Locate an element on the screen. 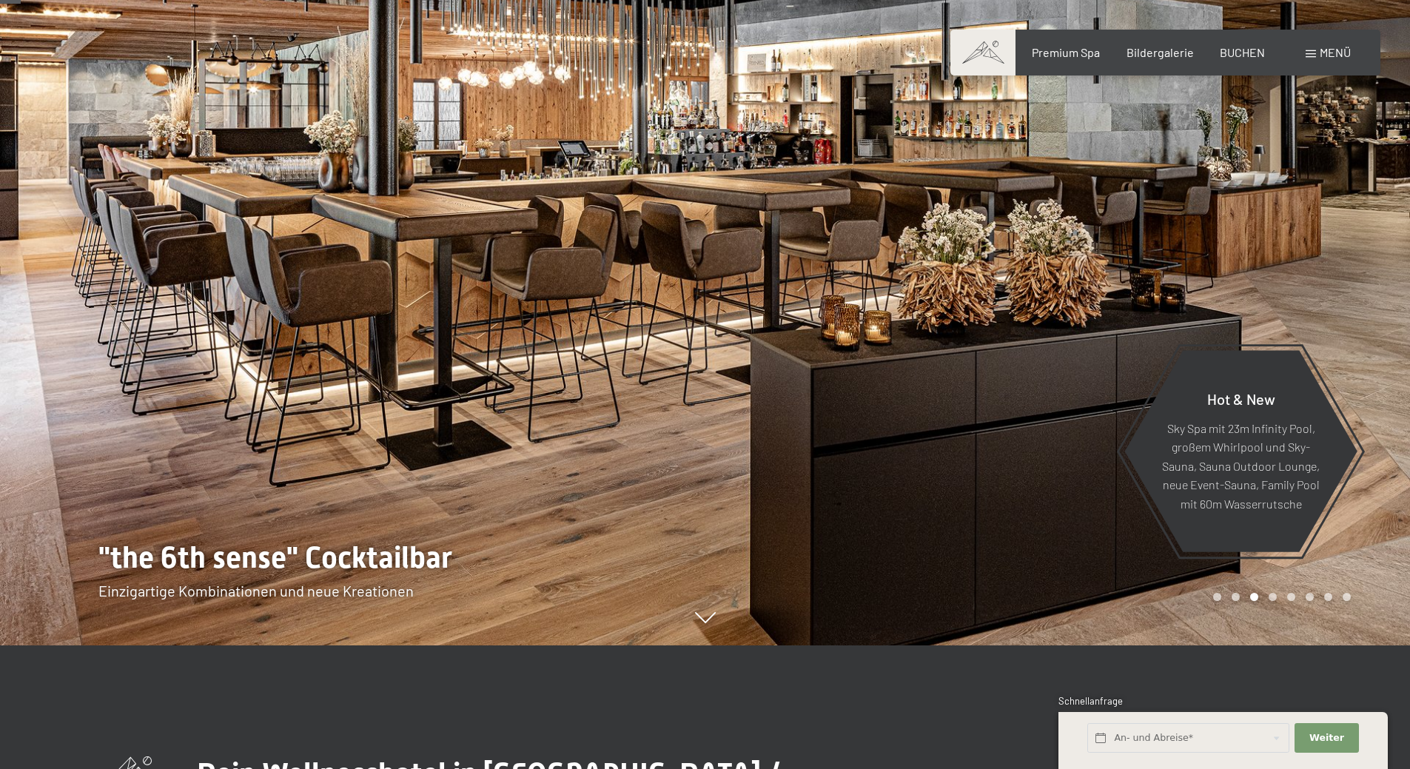  div: Carousel Page 3 (Current Slide) is located at coordinates (1254, 597).